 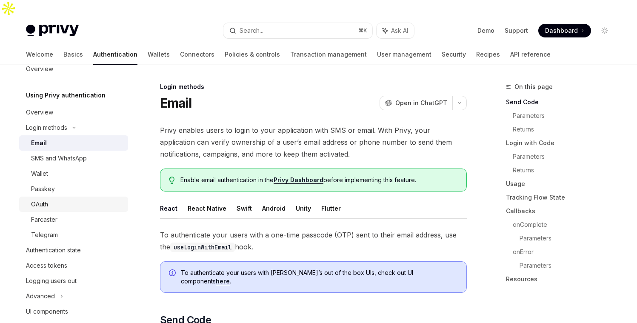 I want to click on span: On this page, so click(x=534, y=87).